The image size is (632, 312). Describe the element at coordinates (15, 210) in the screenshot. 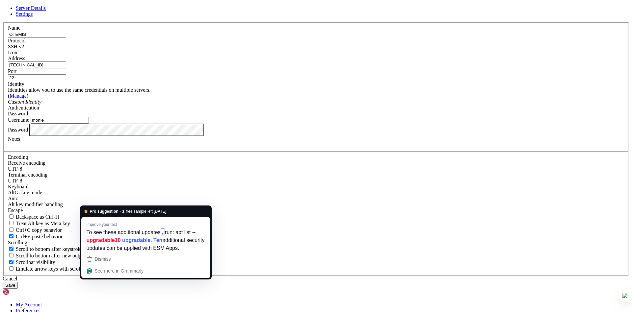

I see `span: Escape` at that location.